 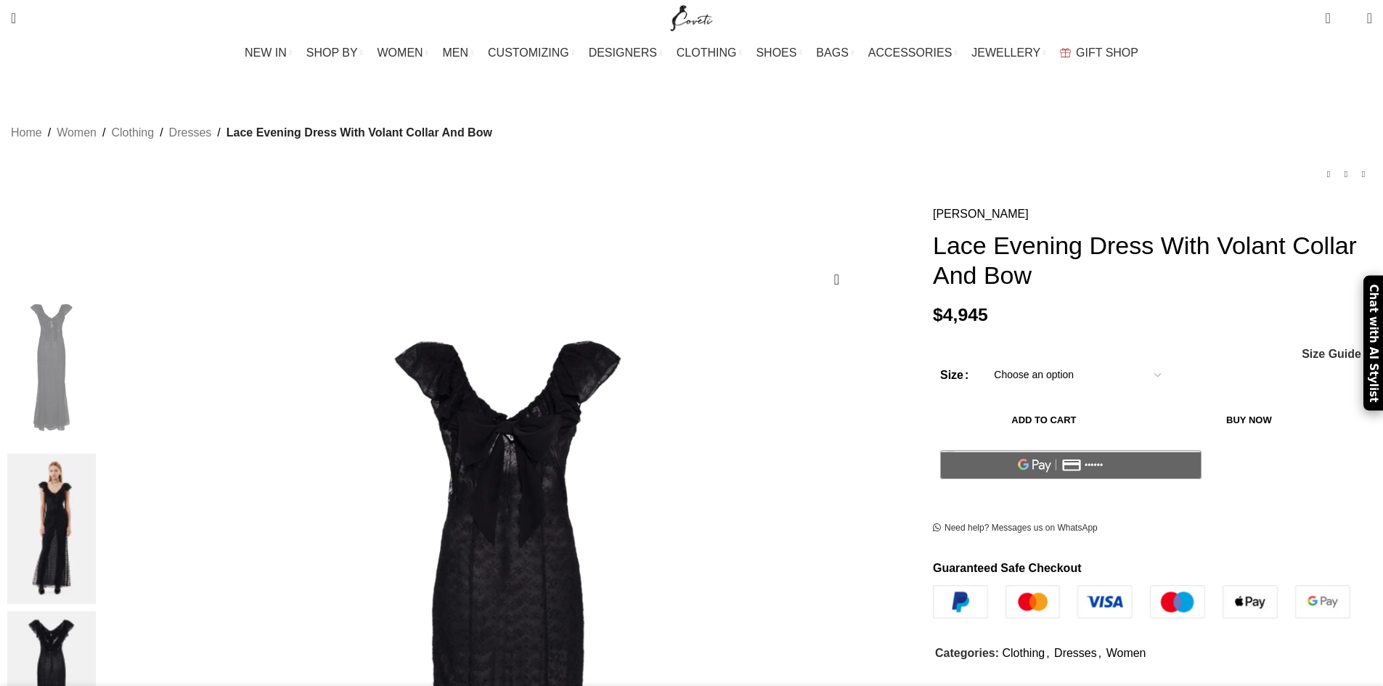 What do you see at coordinates (776, 52) in the screenshot?
I see `span: SHOES` at bounding box center [776, 52].